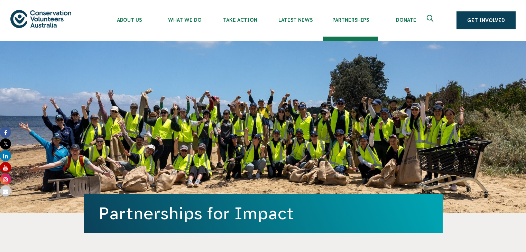 This screenshot has height=252, width=526. What do you see at coordinates (486, 20) in the screenshot?
I see `a: Get Involved` at bounding box center [486, 20].